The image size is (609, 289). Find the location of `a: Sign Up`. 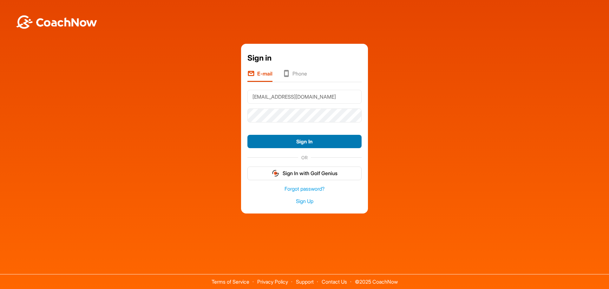

a: Sign Up is located at coordinates (304, 201).